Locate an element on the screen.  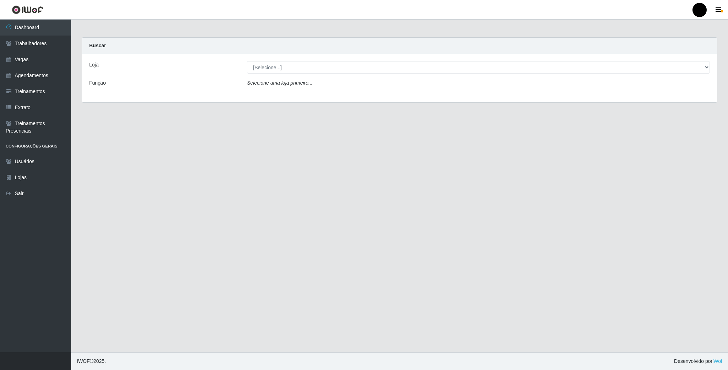
img: CoreUI Logo is located at coordinates (27, 10).